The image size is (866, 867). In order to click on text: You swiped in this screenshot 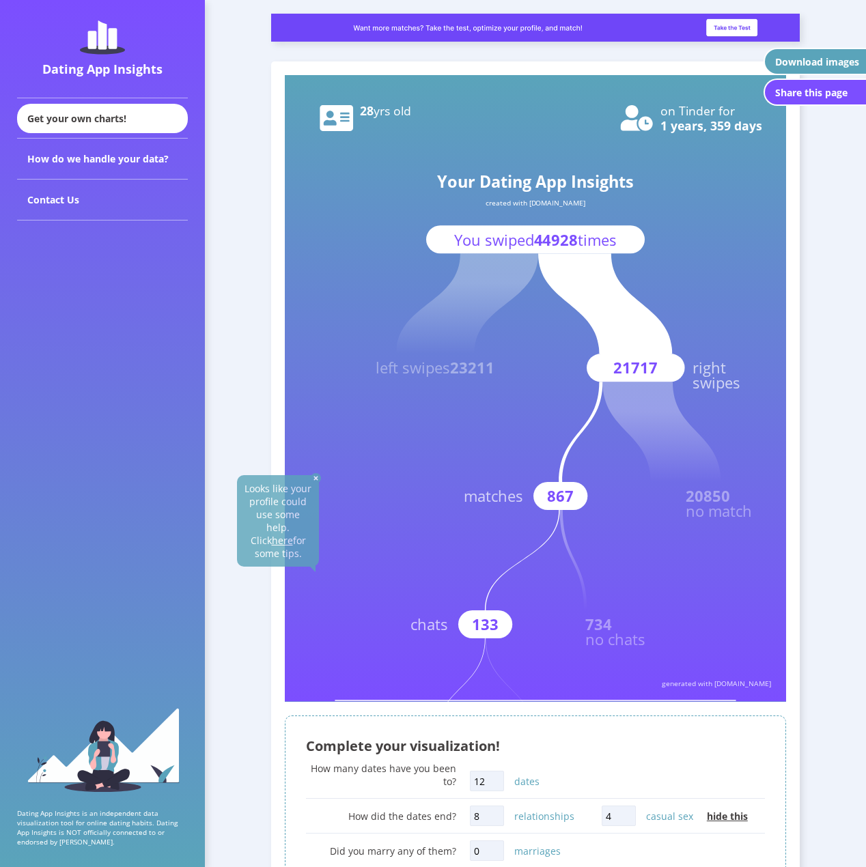, I will do `click(535, 240)`.